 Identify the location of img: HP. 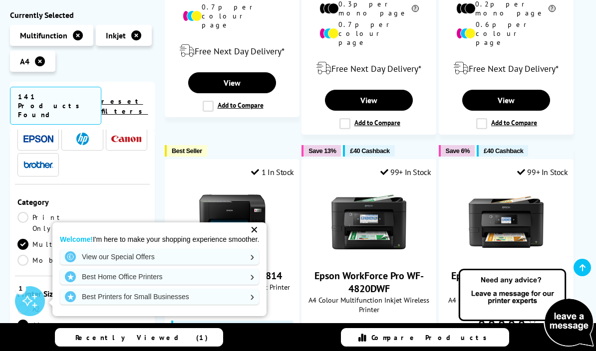
(82, 139).